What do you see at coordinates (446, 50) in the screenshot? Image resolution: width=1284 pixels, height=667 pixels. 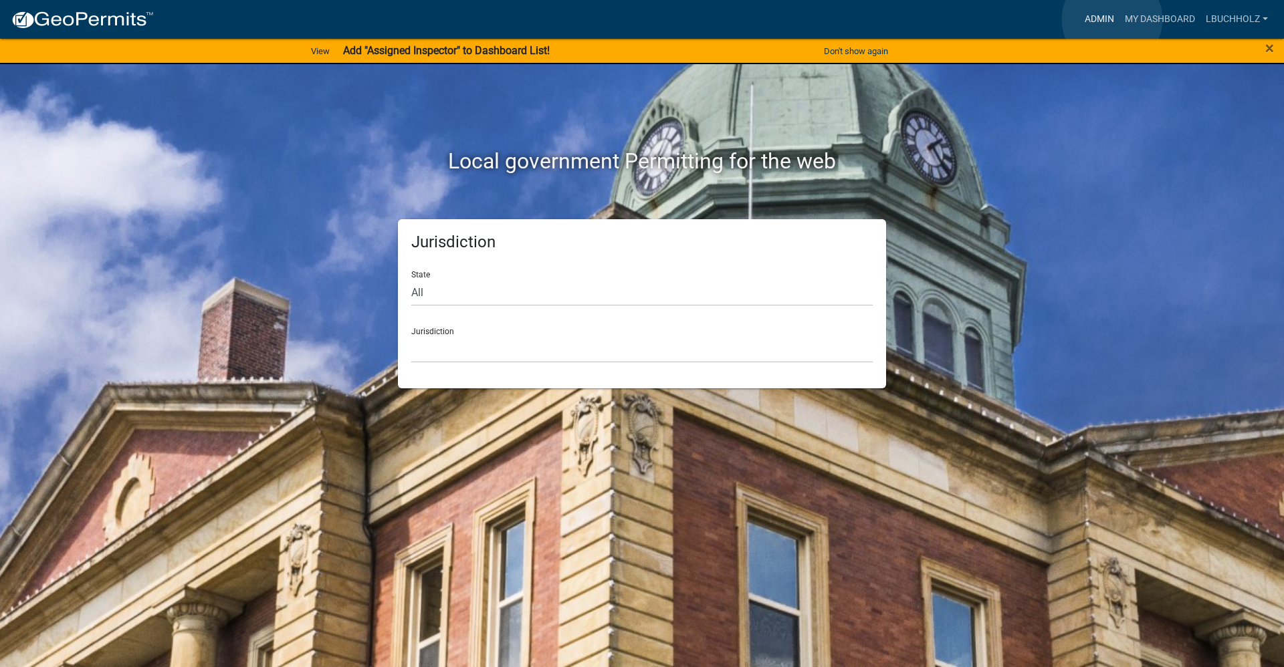 I see `strong: Add "Assigned Inspector" to Dashboard List!` at bounding box center [446, 50].